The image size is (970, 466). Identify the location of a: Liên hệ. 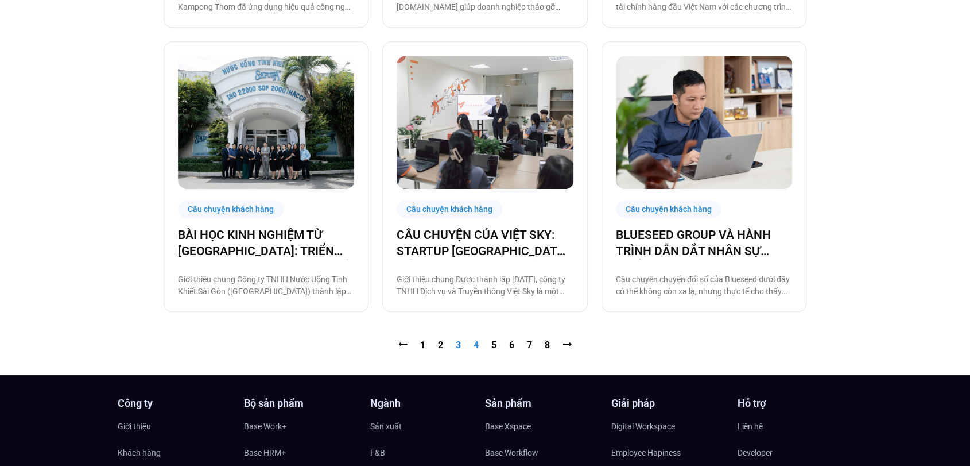
(795, 426).